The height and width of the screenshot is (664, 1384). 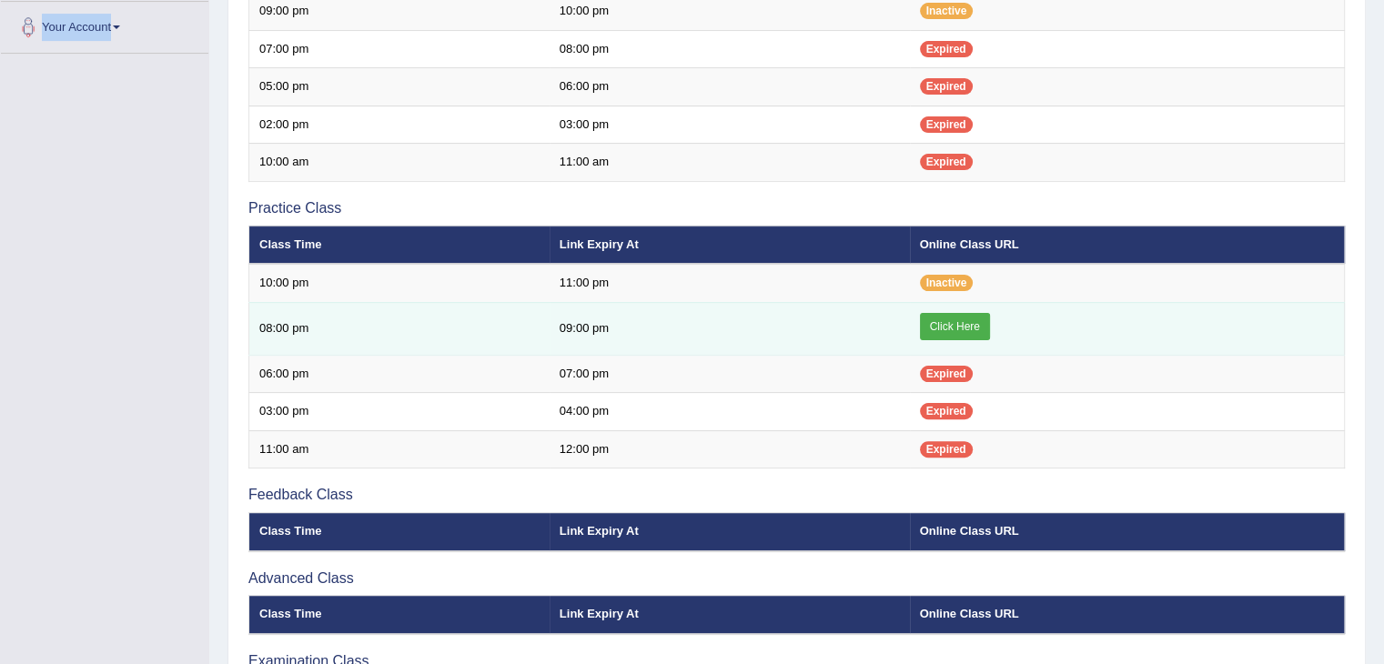 I want to click on td: 12:00 pm, so click(x=730, y=449).